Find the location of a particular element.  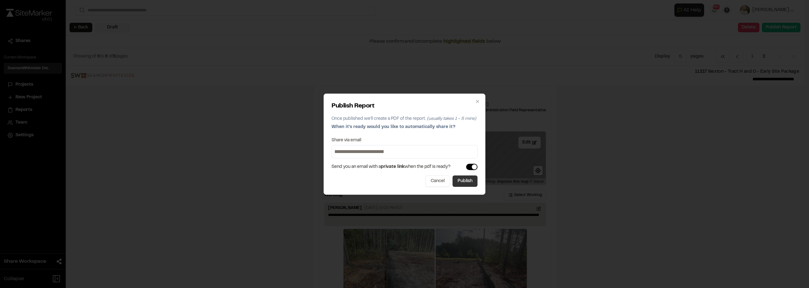

p: Once published we'll create a PDF of the report. is located at coordinates (404, 119).